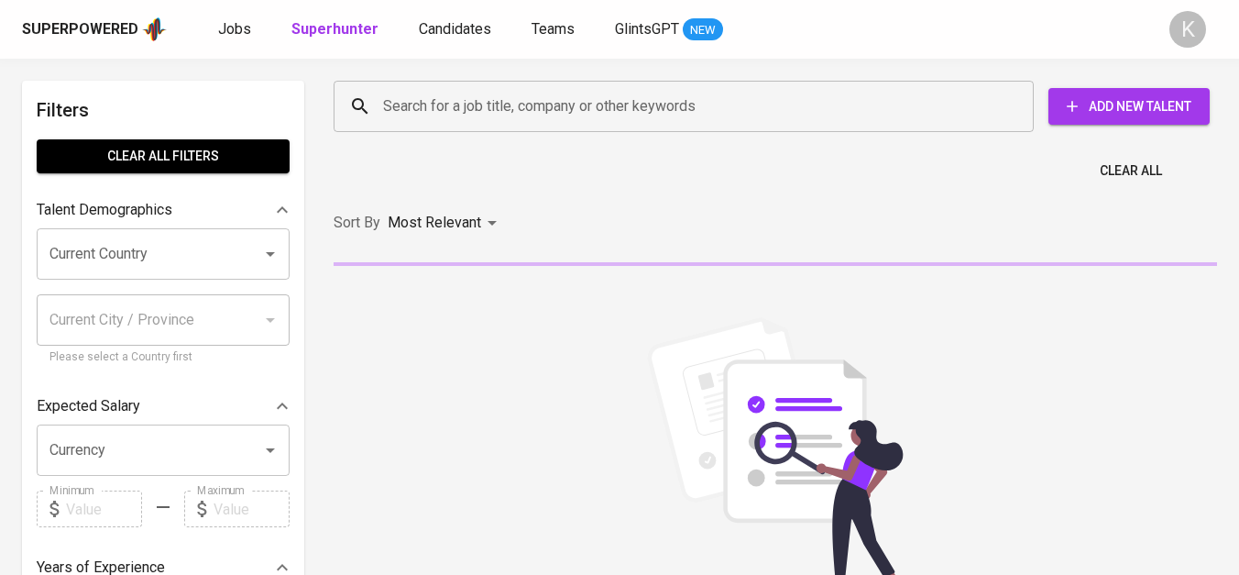 The image size is (1239, 575). I want to click on span: Candidates, so click(454, 28).